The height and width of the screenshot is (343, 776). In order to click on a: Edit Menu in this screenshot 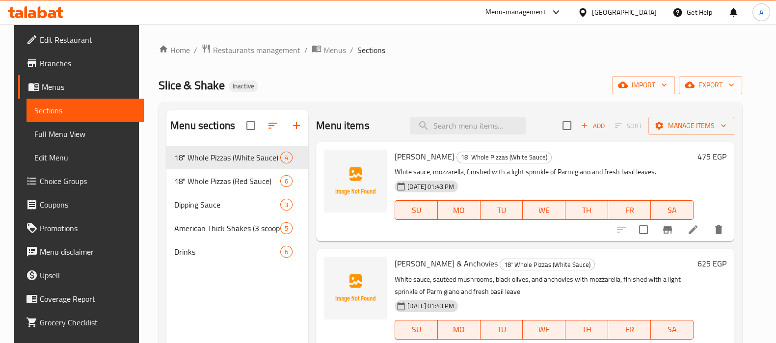, I will do `click(85, 158)`.